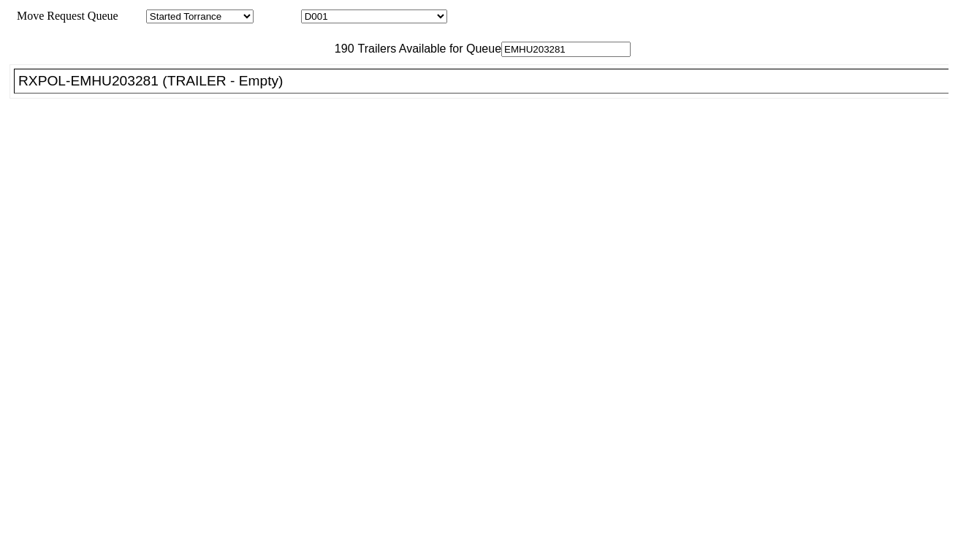 The height and width of the screenshot is (556, 958). What do you see at coordinates (277, 15) in the screenshot?
I see `span: Location` at bounding box center [277, 15].